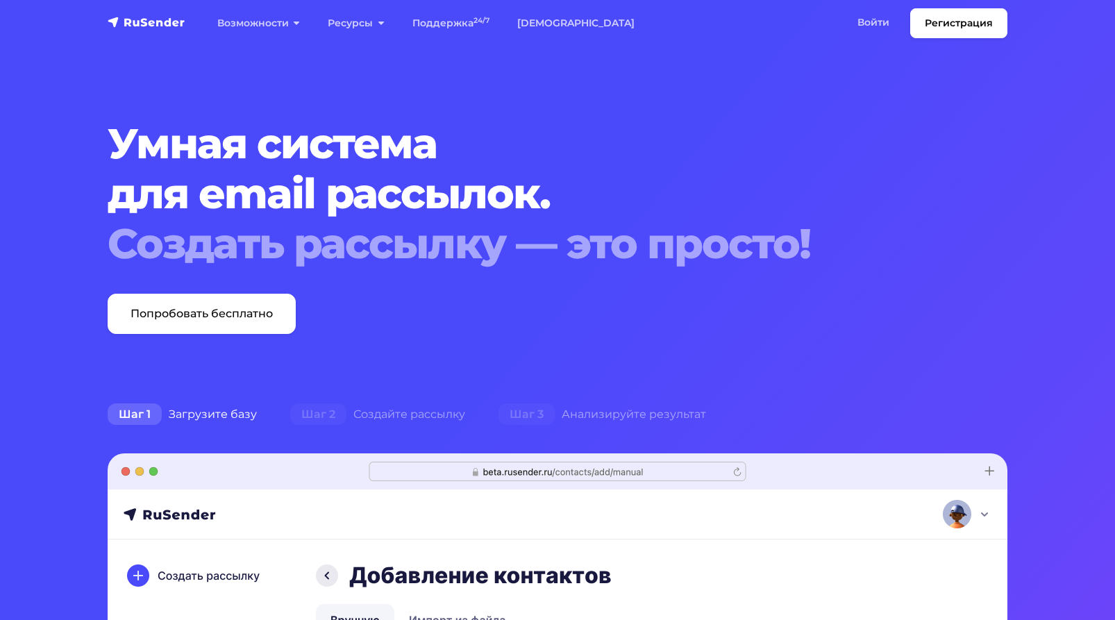 The image size is (1115, 620). What do you see at coordinates (451, 23) in the screenshot?
I see `a: Поддержка24/7` at bounding box center [451, 23].